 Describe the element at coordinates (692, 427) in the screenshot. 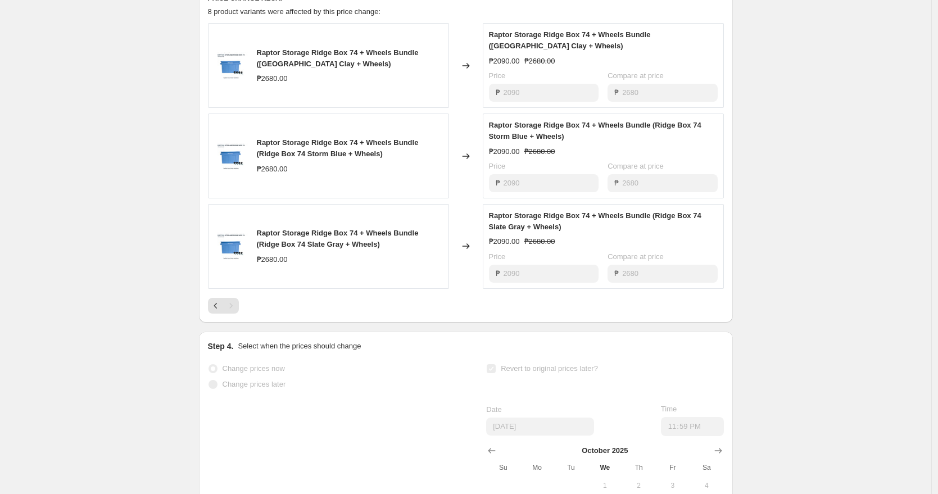

I see `input: 12:00` at that location.